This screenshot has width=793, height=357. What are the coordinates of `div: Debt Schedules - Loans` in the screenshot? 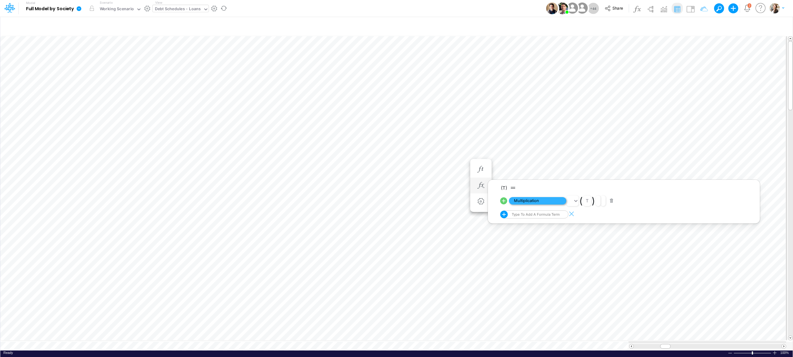 It's located at (178, 9).